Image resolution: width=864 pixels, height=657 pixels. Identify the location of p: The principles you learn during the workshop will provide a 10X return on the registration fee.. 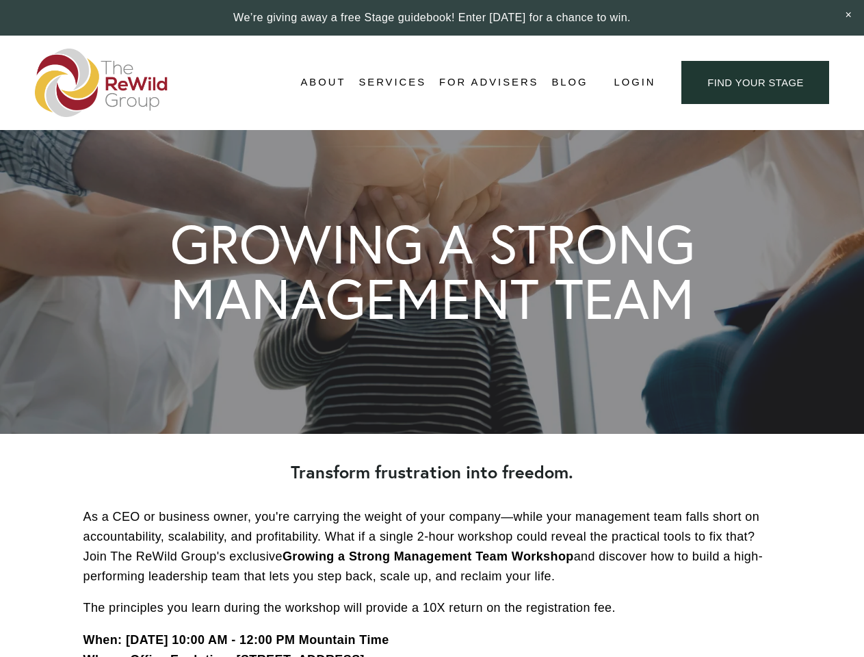
(433, 608).